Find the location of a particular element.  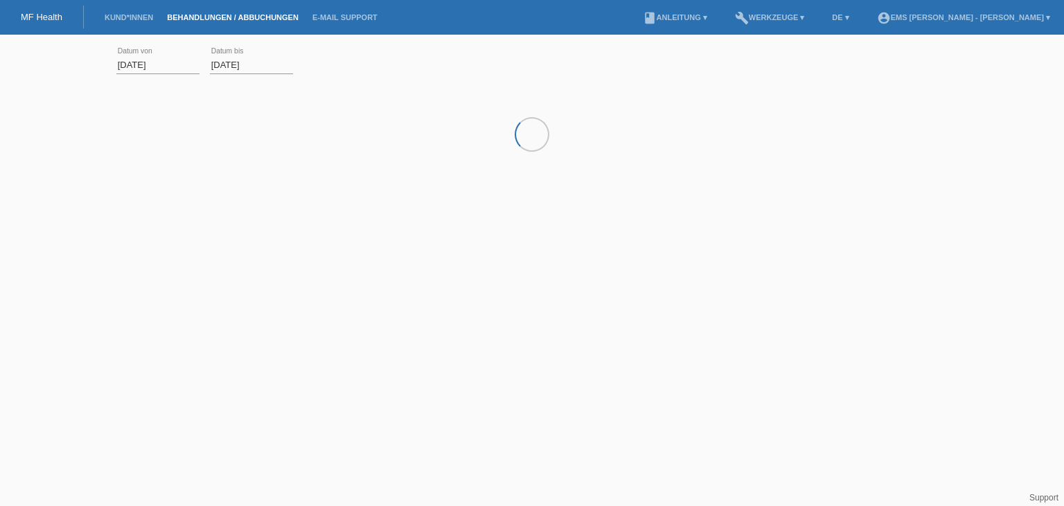

a: E-Mail Support is located at coordinates (345, 17).